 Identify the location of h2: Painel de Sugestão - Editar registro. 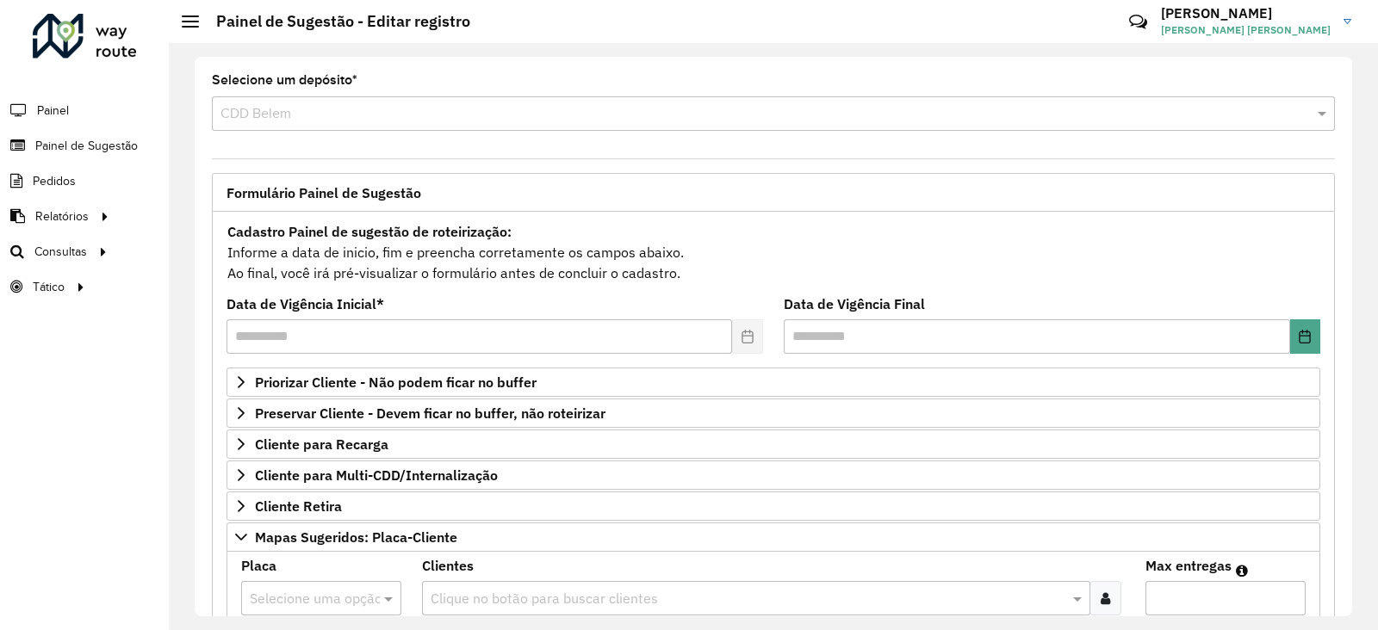
(334, 22).